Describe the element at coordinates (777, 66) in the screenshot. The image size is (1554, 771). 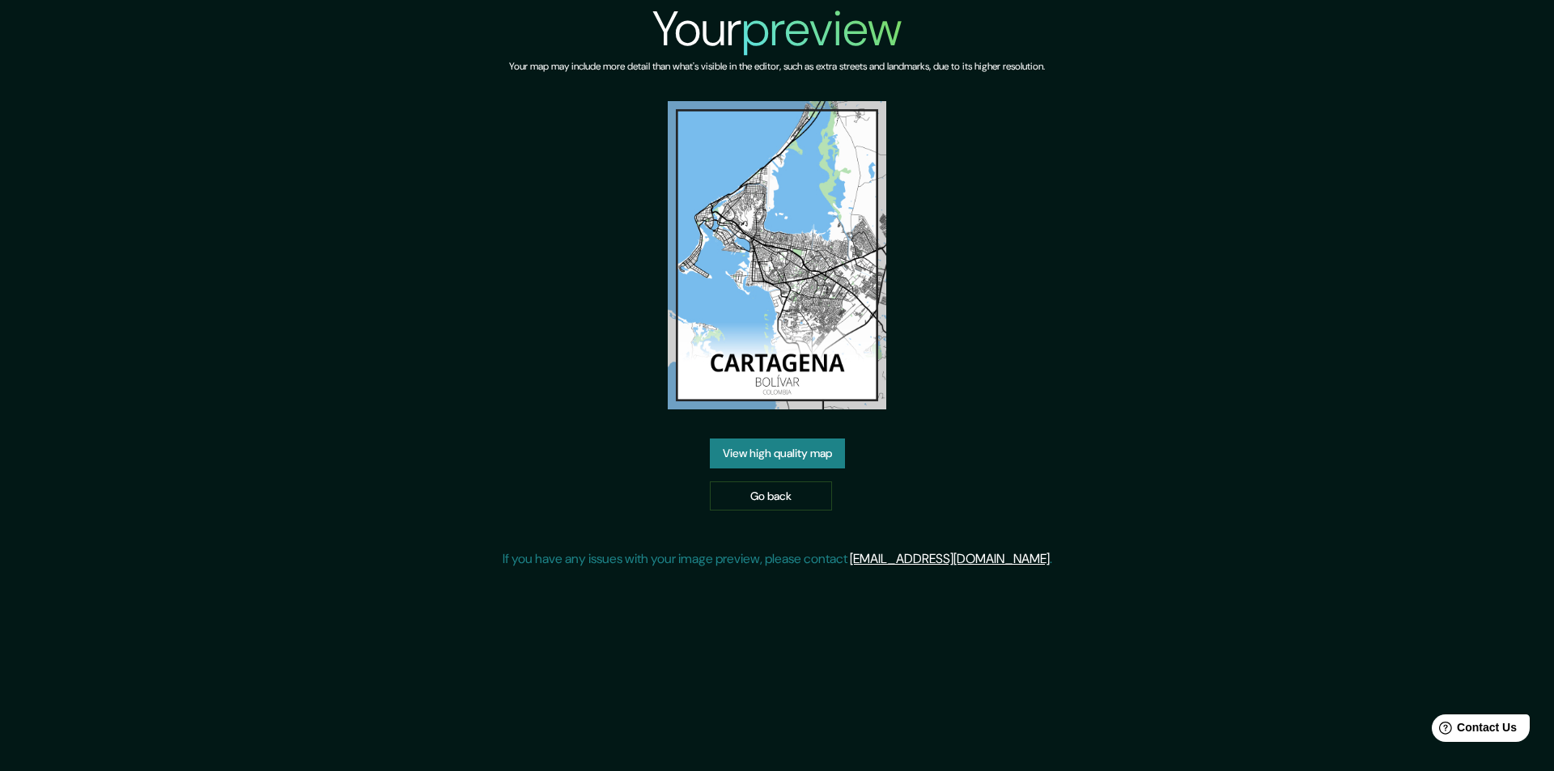
I see `h6: Your map may include more detail than what's visible in the editor, such as extra streets and lan...` at that location.